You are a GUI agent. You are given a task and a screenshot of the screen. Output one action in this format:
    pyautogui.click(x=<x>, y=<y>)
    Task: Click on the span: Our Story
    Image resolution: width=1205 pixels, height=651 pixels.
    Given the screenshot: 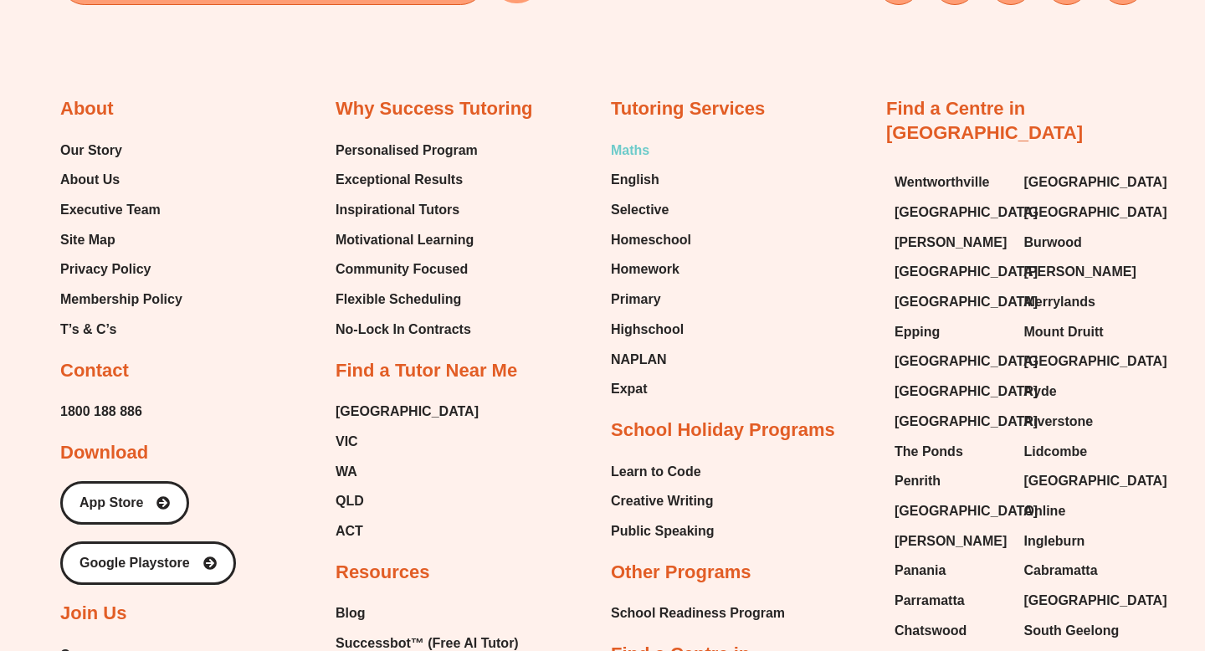 What is the action you would take?
    pyautogui.click(x=91, y=151)
    